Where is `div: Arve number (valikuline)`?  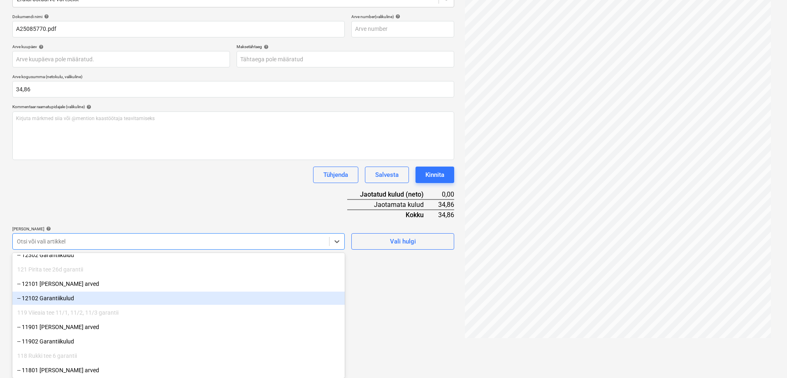 div: Arve number (valikuline) is located at coordinates (403, 16).